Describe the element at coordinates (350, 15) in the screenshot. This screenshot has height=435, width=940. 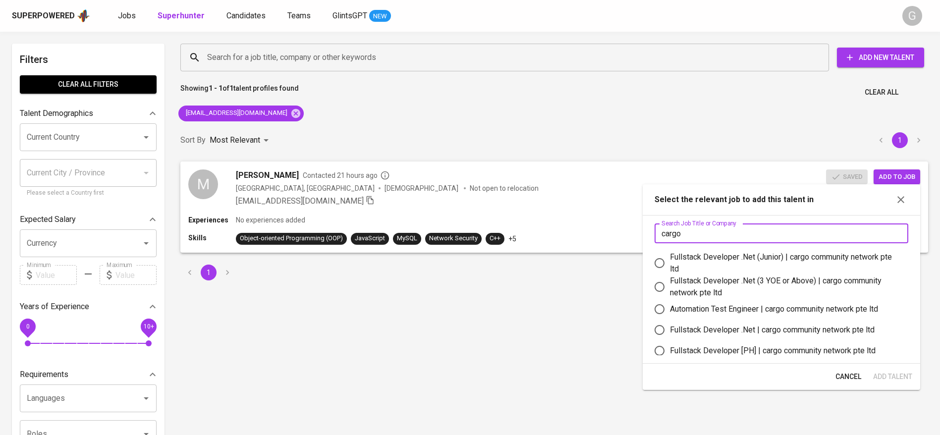
I see `span: GlintsGPT` at that location.